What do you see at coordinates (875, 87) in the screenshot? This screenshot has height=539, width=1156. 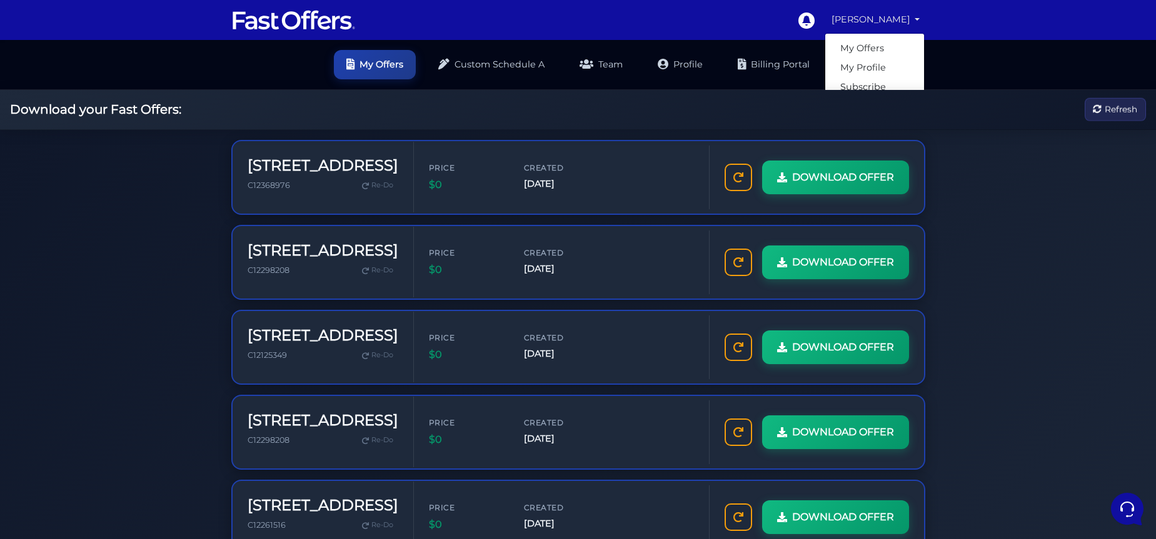 I see `a: Subscribe` at bounding box center [875, 87].